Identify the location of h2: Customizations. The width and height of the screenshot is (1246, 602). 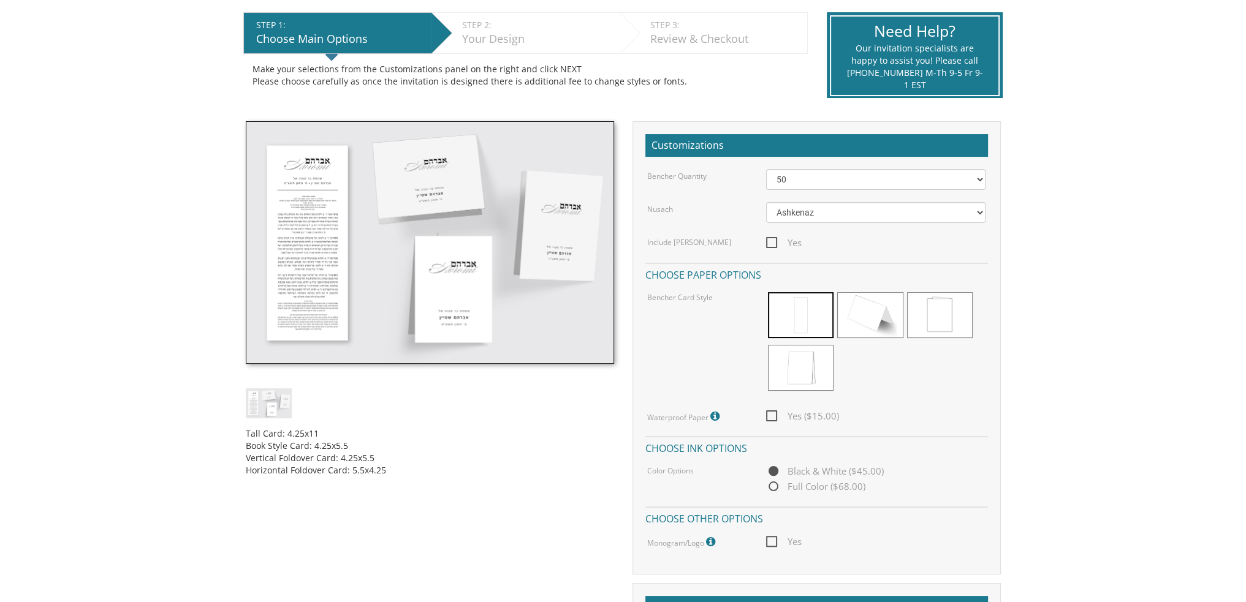
(816, 146).